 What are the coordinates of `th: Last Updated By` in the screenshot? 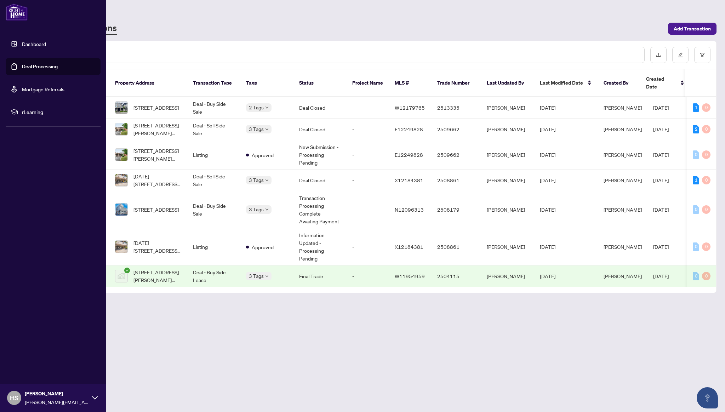 It's located at (507, 83).